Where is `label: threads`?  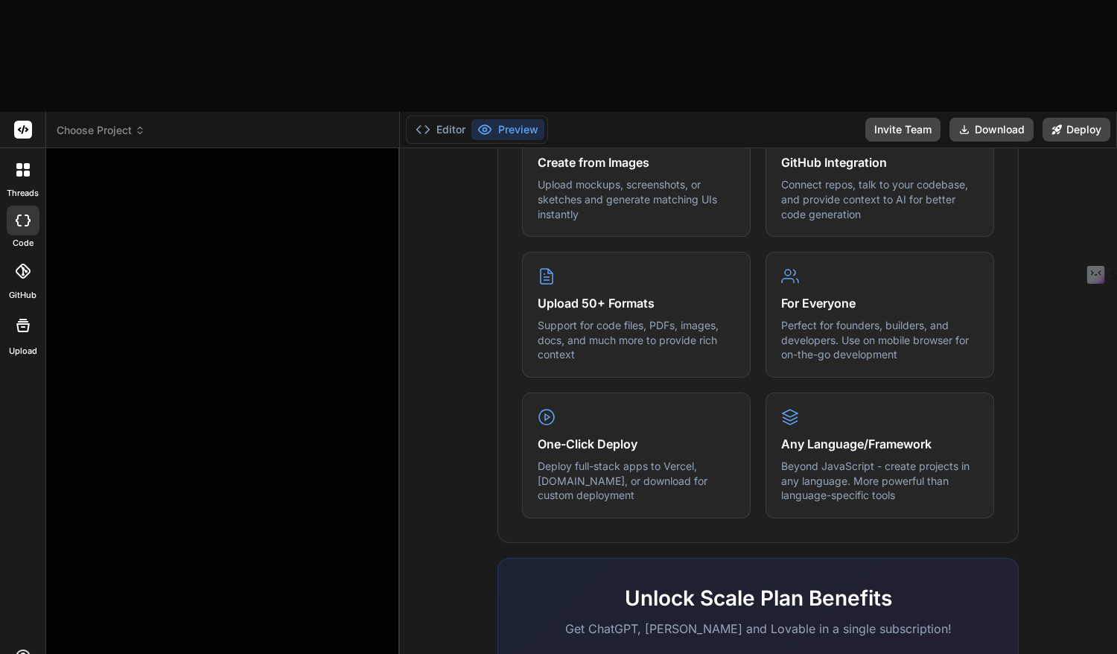 label: threads is located at coordinates (22, 193).